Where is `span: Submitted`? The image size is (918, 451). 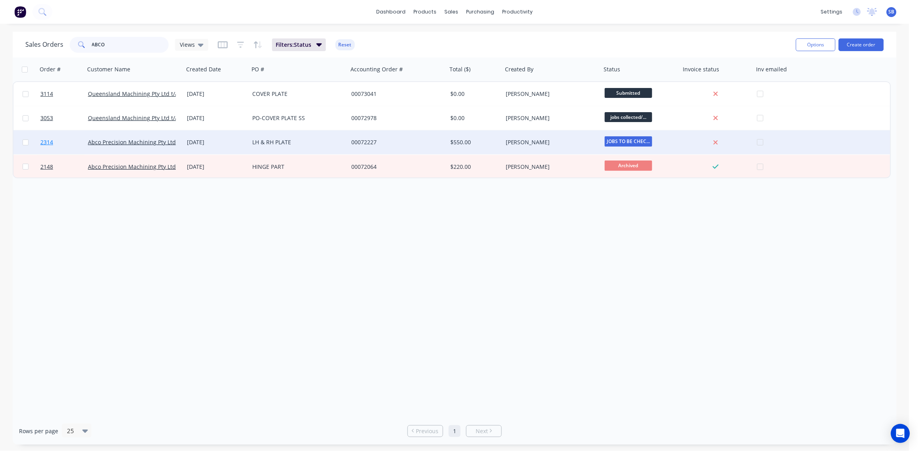
span: Submitted is located at coordinates (628, 93).